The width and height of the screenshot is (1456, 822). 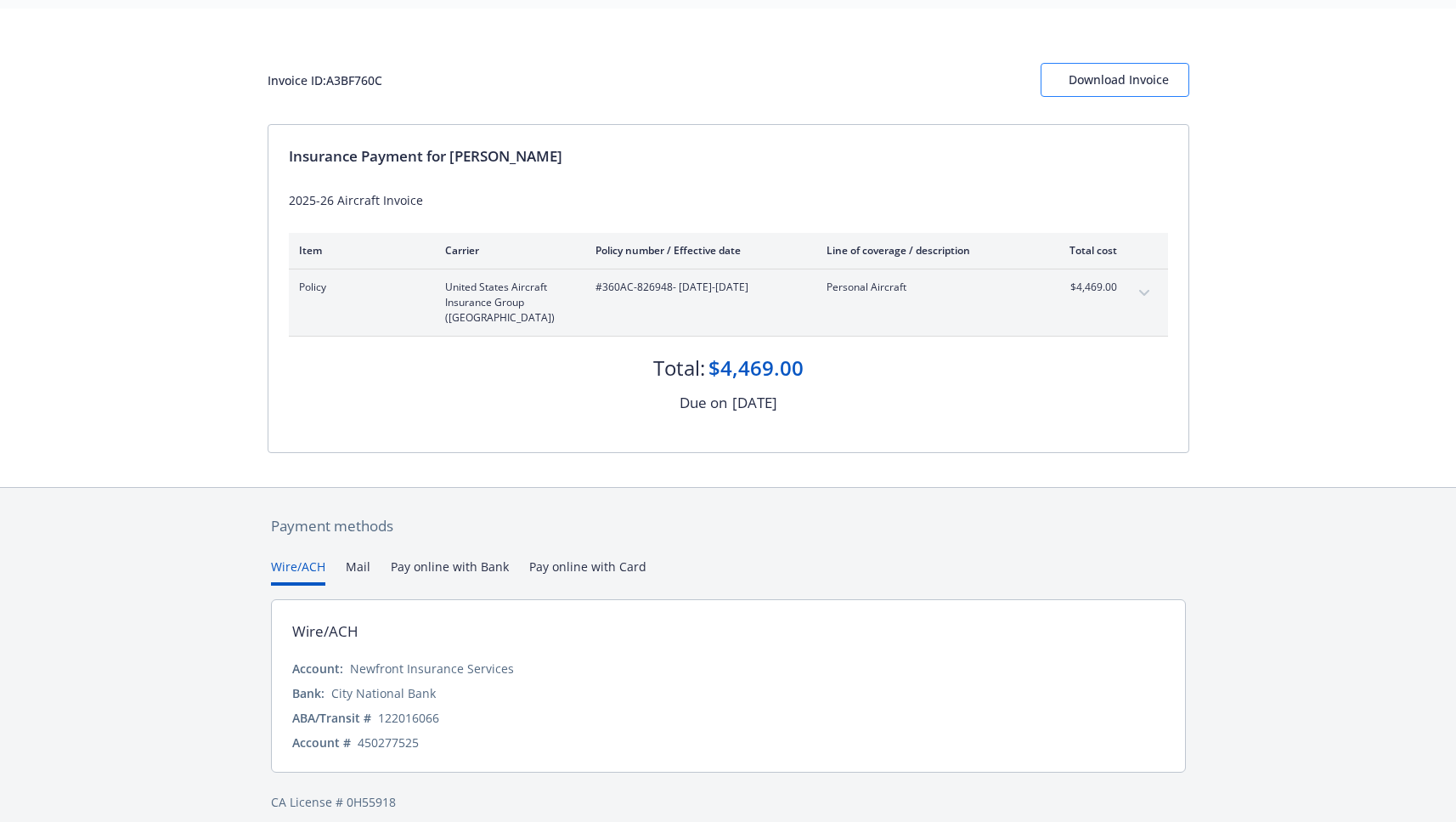 I want to click on div: $4,469.00, so click(x=756, y=368).